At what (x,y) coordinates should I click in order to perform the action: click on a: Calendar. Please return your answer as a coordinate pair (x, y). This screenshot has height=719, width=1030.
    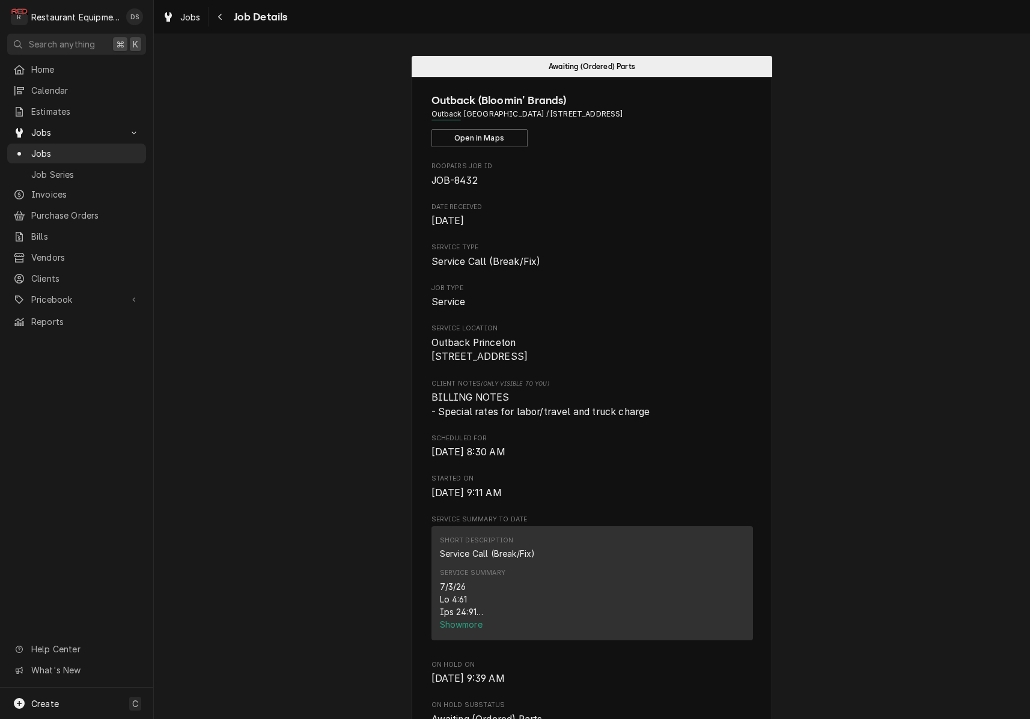
    Looking at the image, I should click on (76, 90).